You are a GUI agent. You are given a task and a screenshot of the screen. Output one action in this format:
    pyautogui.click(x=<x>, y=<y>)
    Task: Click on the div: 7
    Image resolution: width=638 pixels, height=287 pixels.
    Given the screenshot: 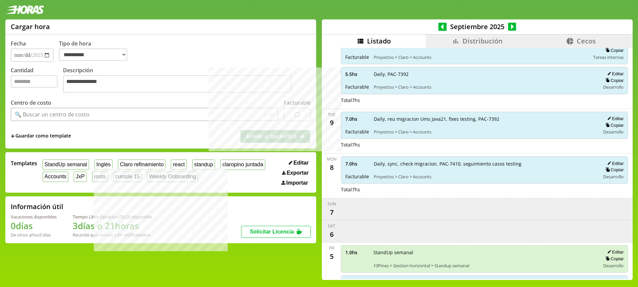 What is the action you would take?
    pyautogui.click(x=332, y=212)
    